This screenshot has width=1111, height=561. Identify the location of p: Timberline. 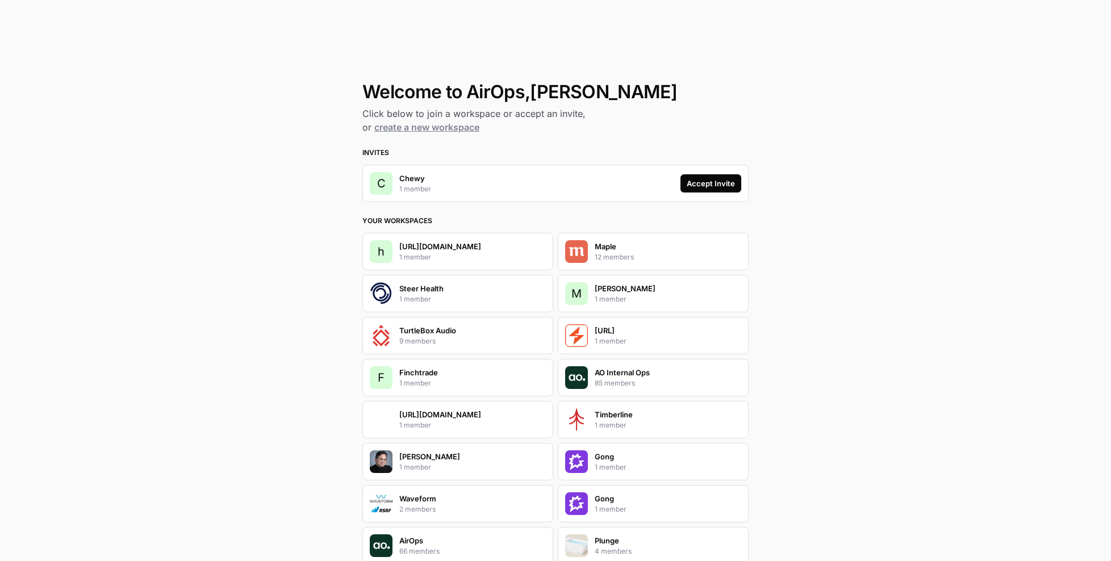
(613, 415).